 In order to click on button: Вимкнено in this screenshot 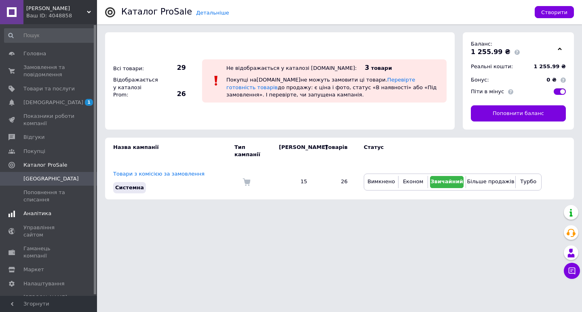, I will do `click(381, 182)`.